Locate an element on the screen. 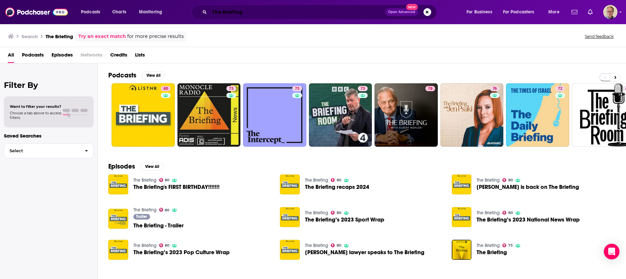 Image resolution: width=626 pixels, height=279 pixels. span: For Business is located at coordinates (480, 12).